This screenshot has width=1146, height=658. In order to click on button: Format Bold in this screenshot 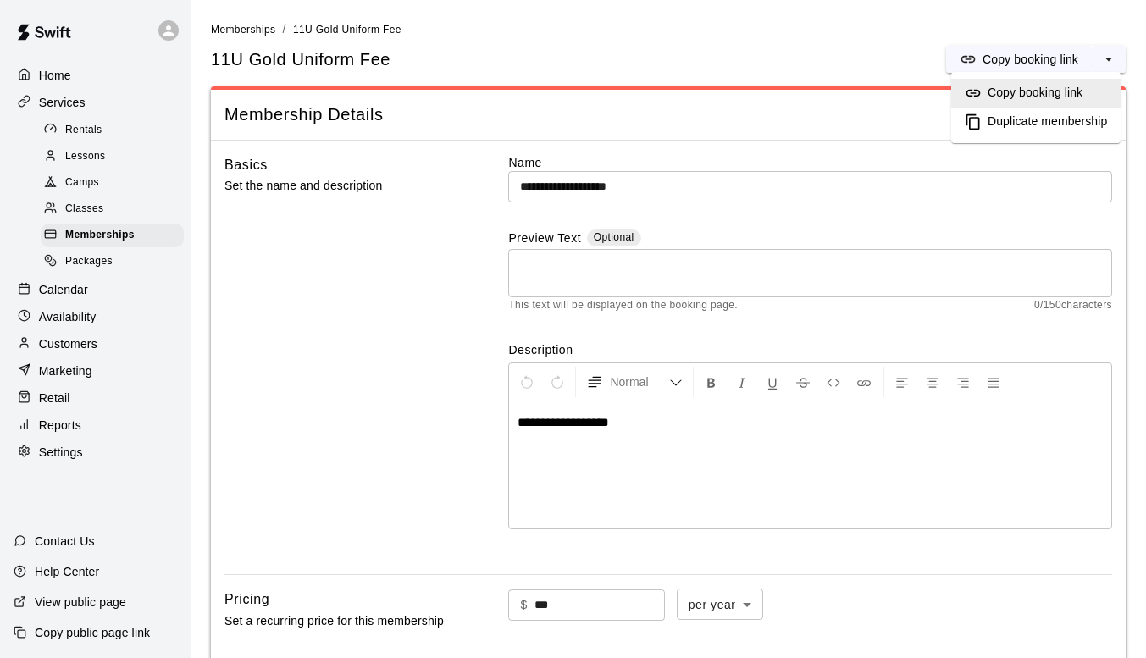, I will do `click(712, 382)`.